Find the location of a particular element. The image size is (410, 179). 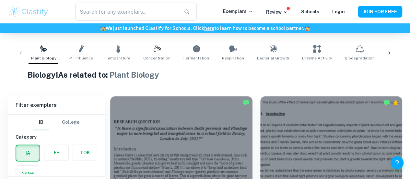

div: Filter type choice is located at coordinates (56, 122).